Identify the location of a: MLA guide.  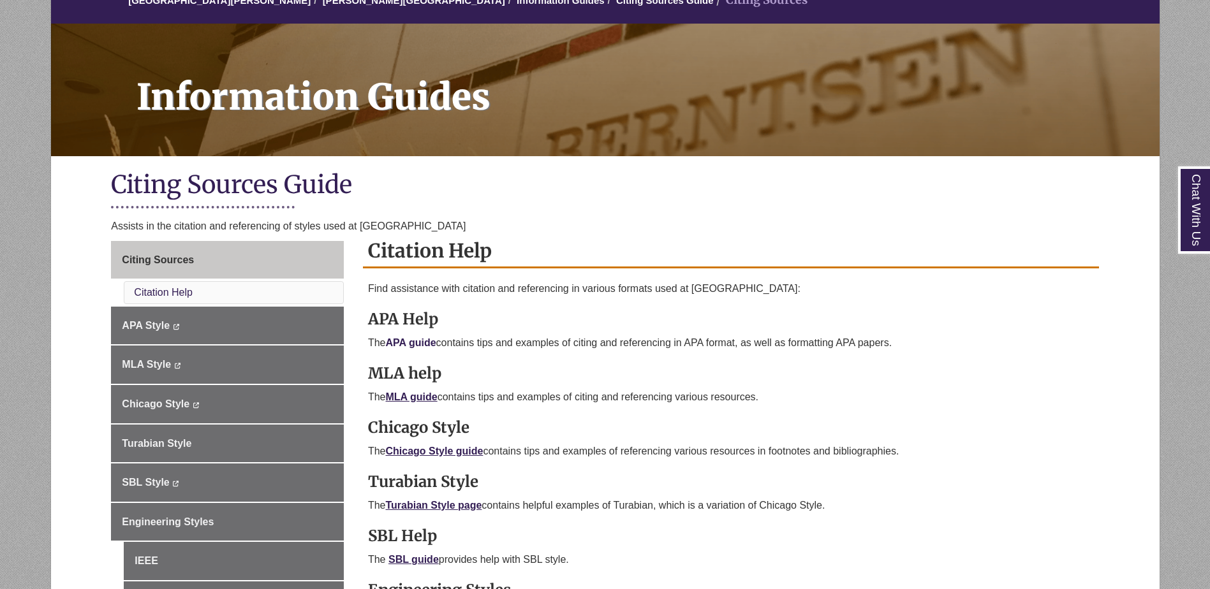
(411, 397).